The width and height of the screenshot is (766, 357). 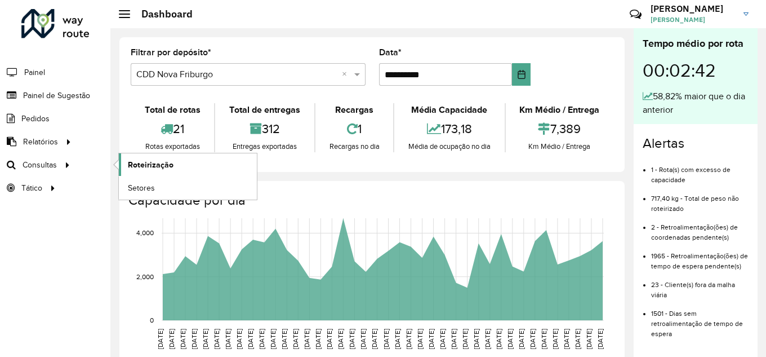 I want to click on div: 7,389, so click(x=559, y=128).